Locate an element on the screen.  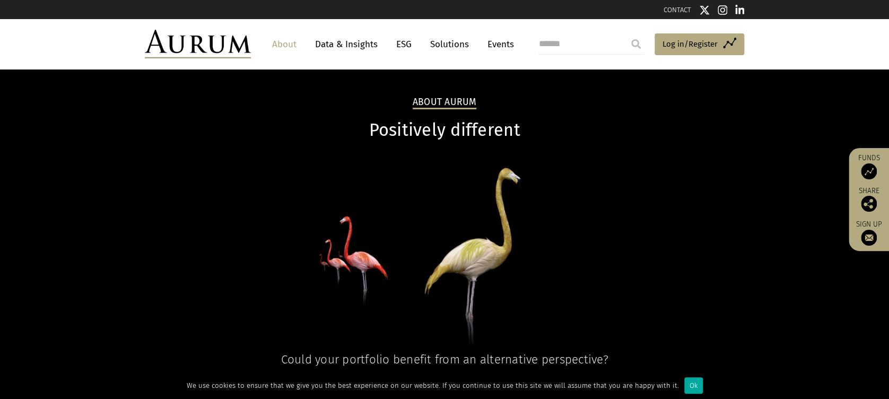
a: Funds is located at coordinates (869, 166).